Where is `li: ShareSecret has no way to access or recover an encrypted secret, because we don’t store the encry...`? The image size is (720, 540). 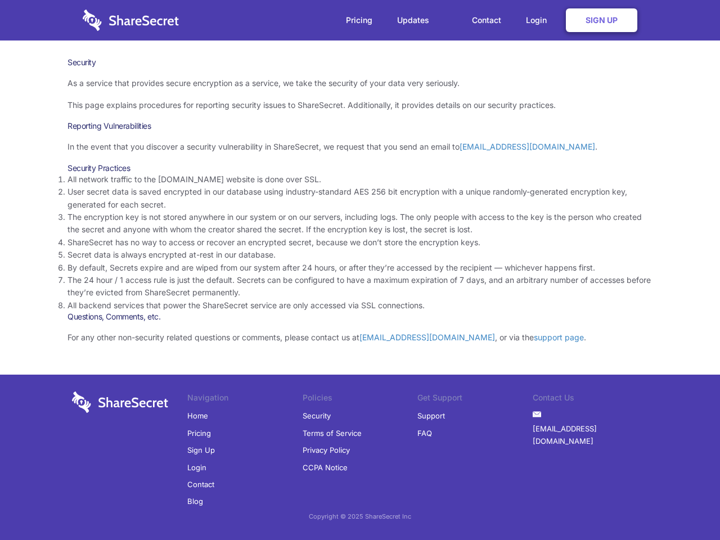
li: ShareSecret has no way to access or recover an encrypted secret, because we don’t store the encry... is located at coordinates (360, 242).